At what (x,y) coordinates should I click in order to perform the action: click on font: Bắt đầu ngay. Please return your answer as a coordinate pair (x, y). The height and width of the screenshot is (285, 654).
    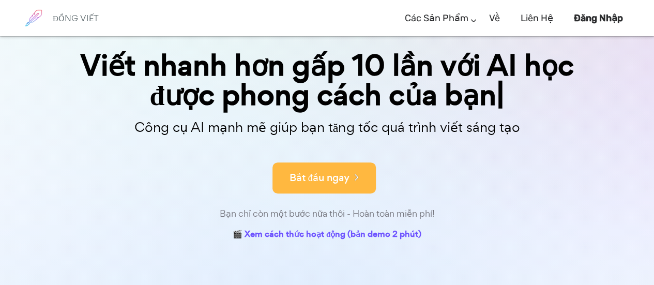
    Looking at the image, I should click on (319, 177).